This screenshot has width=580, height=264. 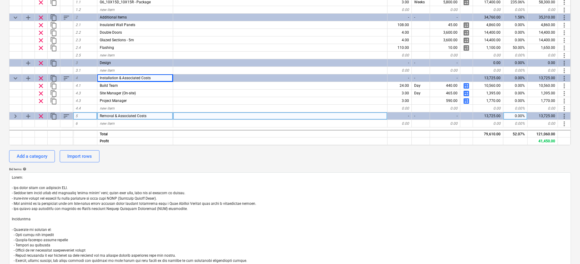 I want to click on div: 110.00, so click(x=399, y=48).